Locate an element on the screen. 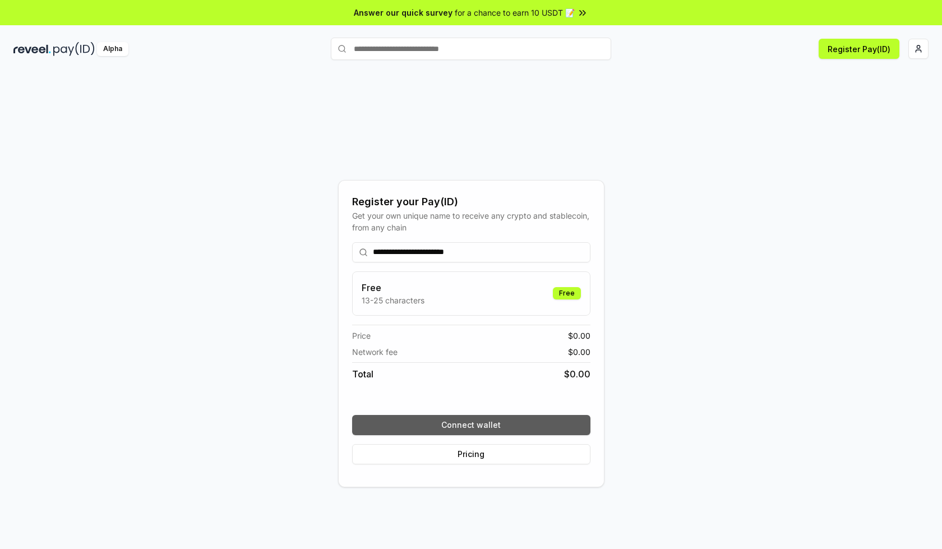  span: for a chance to earn 10 USDT 📝 is located at coordinates (515, 12).